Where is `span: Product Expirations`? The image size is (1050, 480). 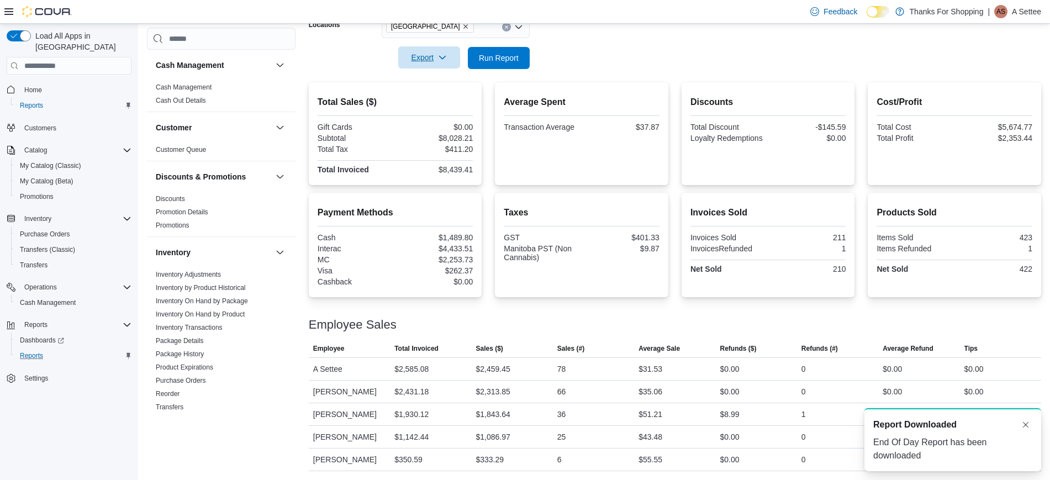
span: Product Expirations is located at coordinates (184, 367).